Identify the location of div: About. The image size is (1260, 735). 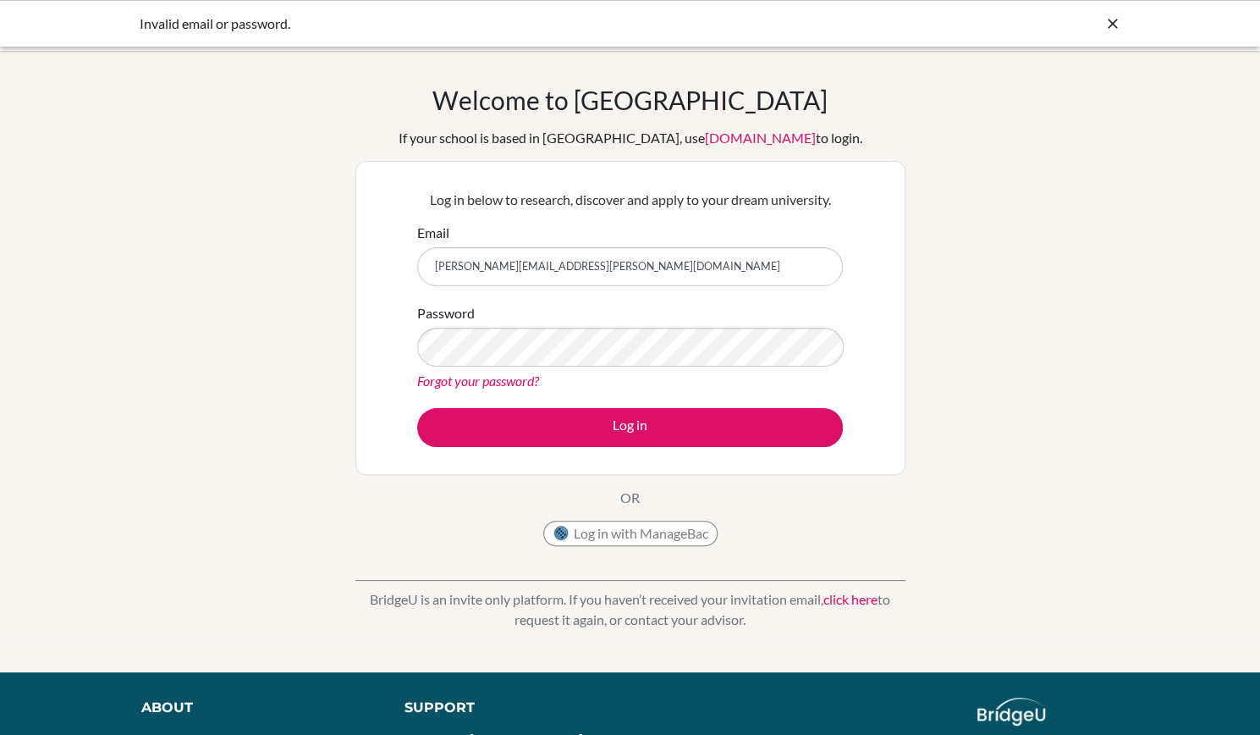
(254, 708).